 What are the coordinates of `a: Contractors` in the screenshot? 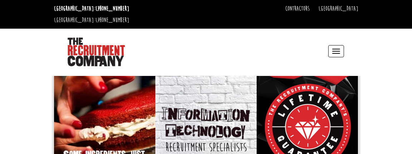 It's located at (297, 9).